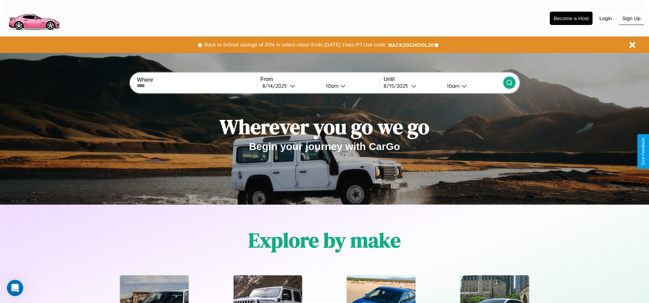 Image resolution: width=649 pixels, height=303 pixels. Describe the element at coordinates (571, 18) in the screenshot. I see `button: Become a Host` at that location.